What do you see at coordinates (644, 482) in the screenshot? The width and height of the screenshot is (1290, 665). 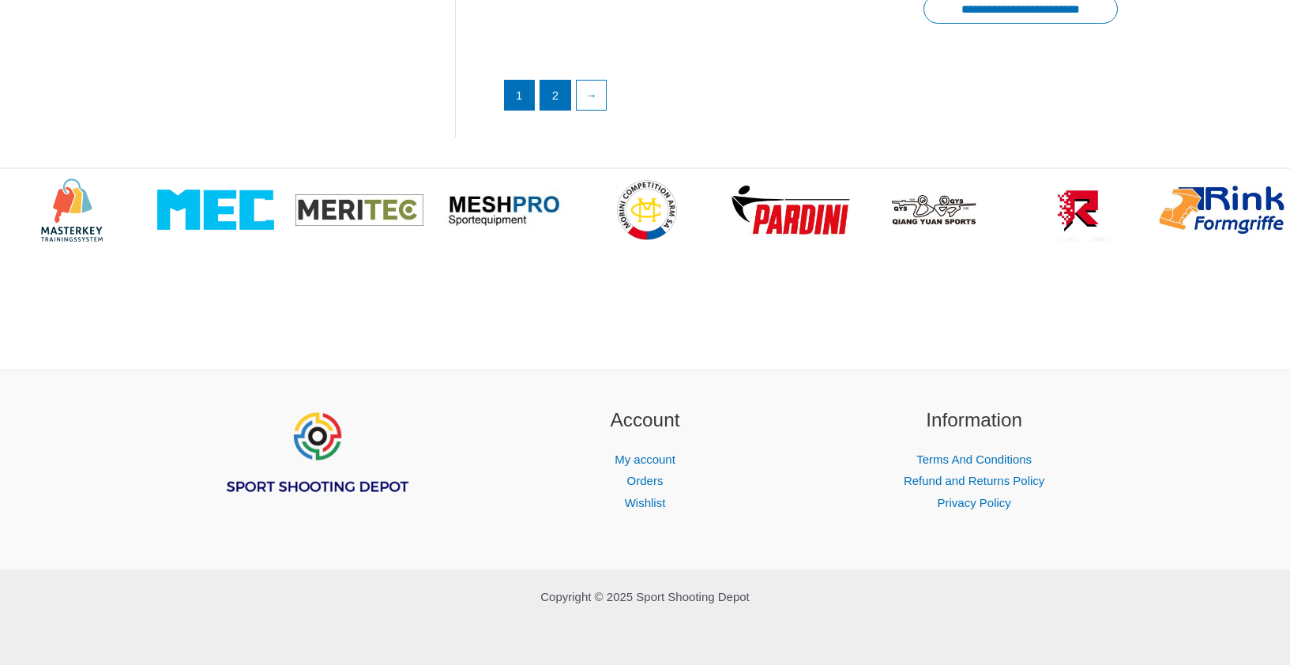 I see `nav: Account` at bounding box center [644, 482].